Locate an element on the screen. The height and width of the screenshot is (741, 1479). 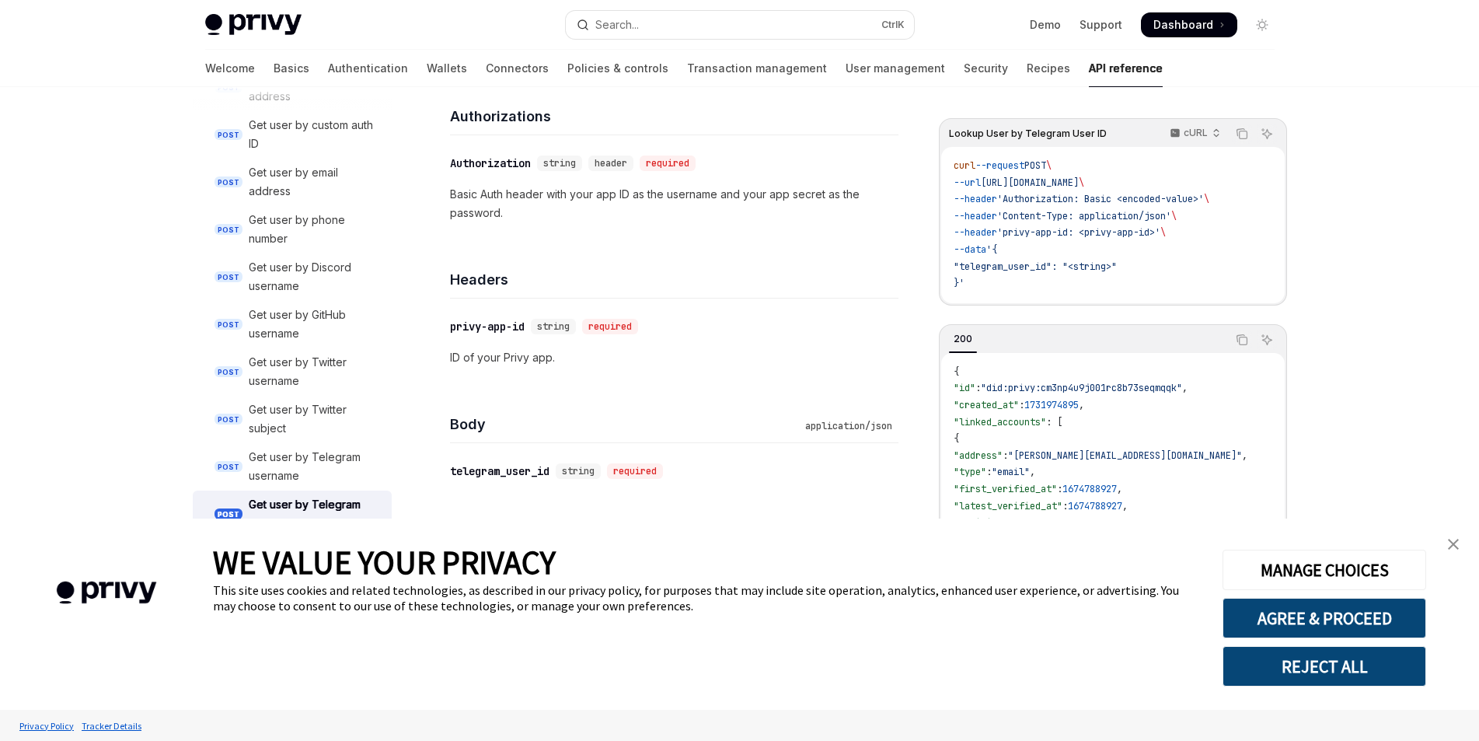
span: Ctrl K is located at coordinates (893, 25).